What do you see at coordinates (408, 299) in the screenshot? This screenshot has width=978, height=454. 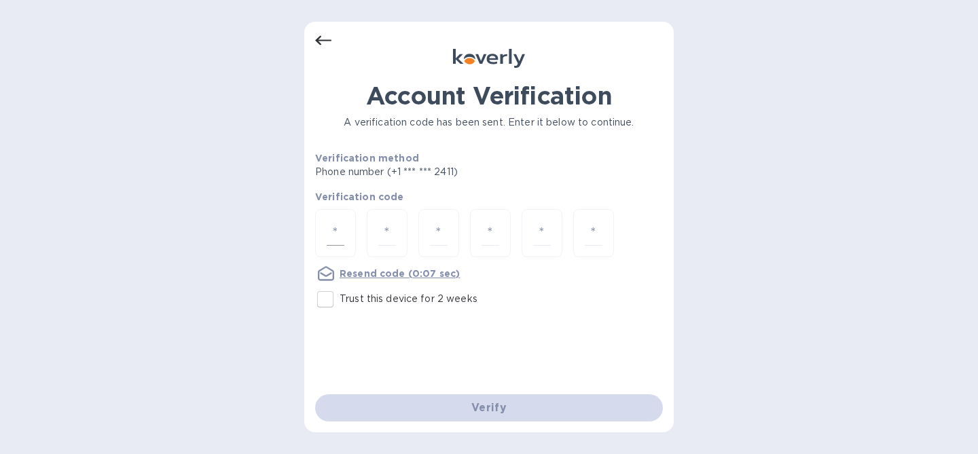 I see `p: Trust this device for 2 weeks` at bounding box center [408, 299].